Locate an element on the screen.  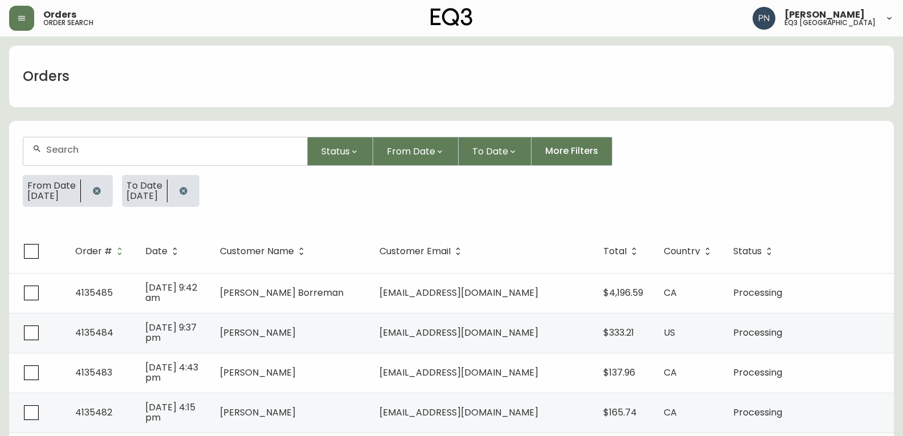
h5: order search is located at coordinates (68, 23).